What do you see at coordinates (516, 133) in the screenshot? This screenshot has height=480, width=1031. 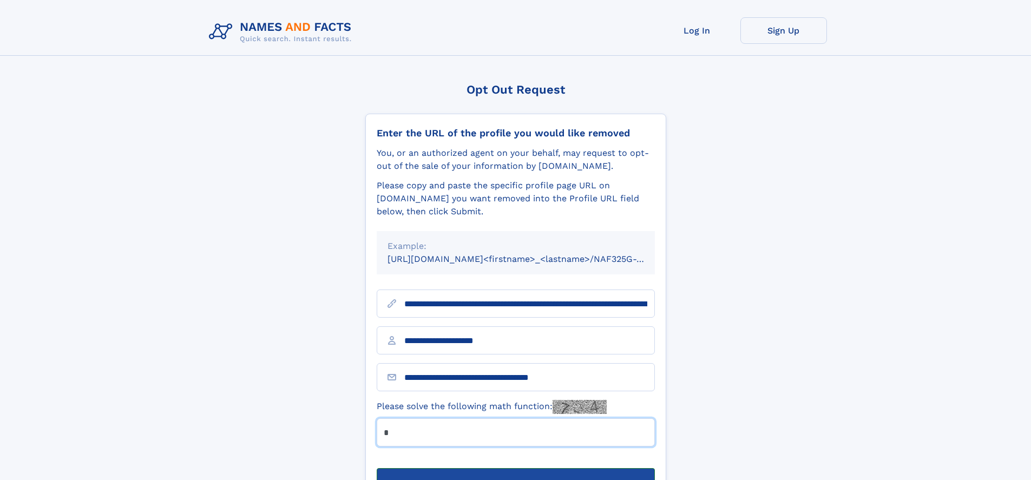 I see `div: Enter the URL of the profile you would like removed` at bounding box center [516, 133].